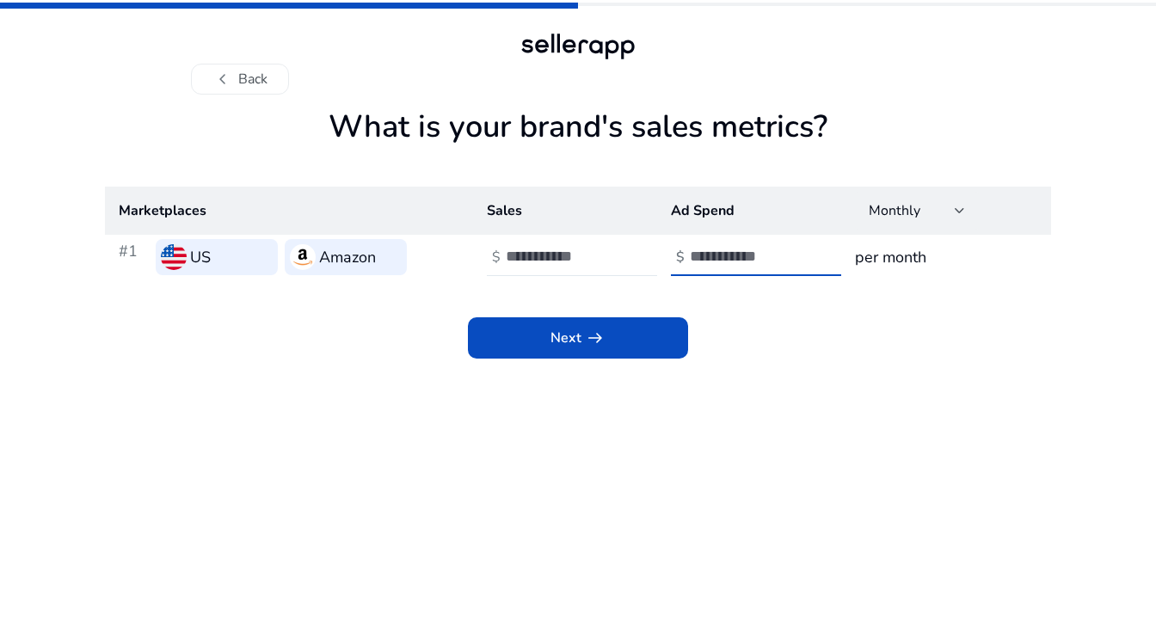 The height and width of the screenshot is (626, 1156). What do you see at coordinates (894, 211) in the screenshot?
I see `span: Monthly` at bounding box center [894, 211].